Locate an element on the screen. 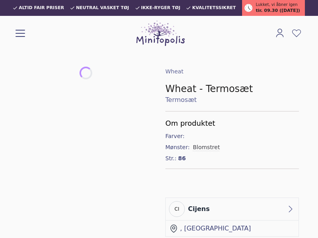  span: Neutral vasket tøj is located at coordinates (103, 8).